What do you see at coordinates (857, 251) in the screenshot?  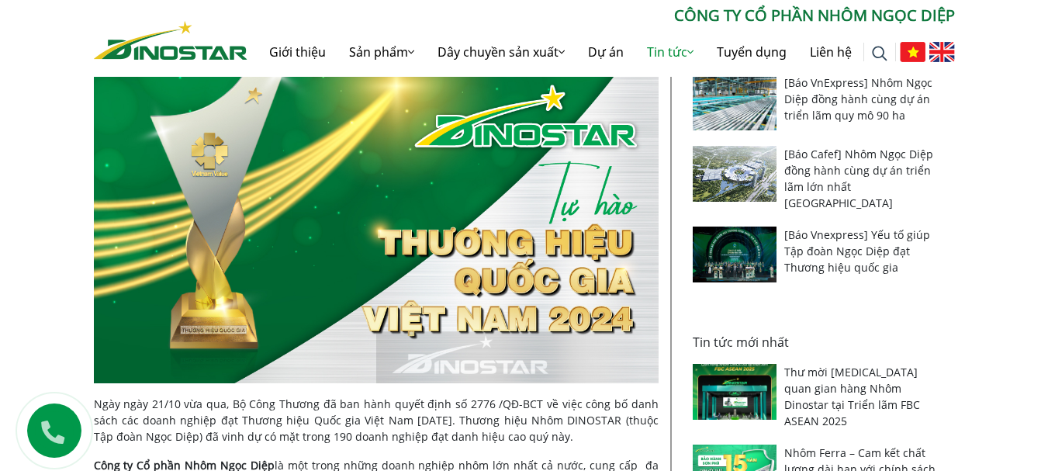 I see `a: [Báo Vnexpress] Yếu tố giúp Tập đoàn Ngọc Diệp đạt Thương hiệu quốc gia` at bounding box center [857, 251].